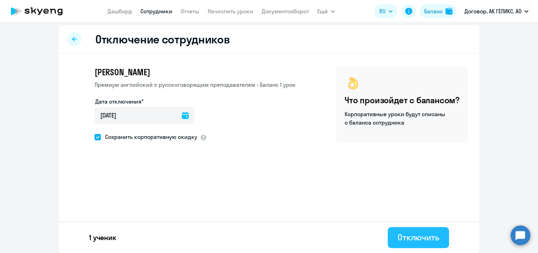  I want to click on div: Отключить, so click(418, 237).